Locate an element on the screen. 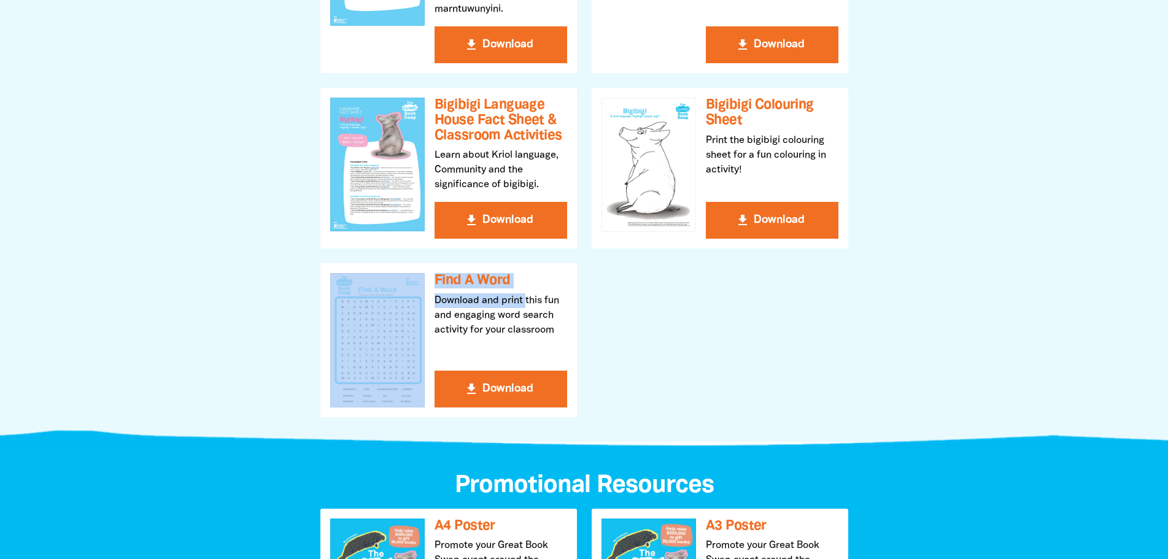 Image resolution: width=1168 pixels, height=559 pixels. img: Bigibigi Language House Fact Sheet & Classroom Activities is located at coordinates (378, 164).